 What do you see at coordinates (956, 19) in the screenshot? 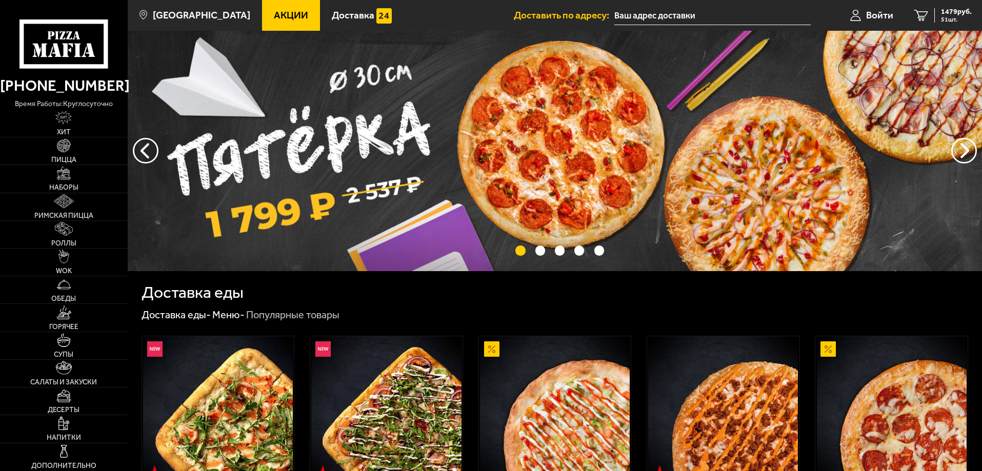
I see `span: 51 шт.` at bounding box center [956, 19].